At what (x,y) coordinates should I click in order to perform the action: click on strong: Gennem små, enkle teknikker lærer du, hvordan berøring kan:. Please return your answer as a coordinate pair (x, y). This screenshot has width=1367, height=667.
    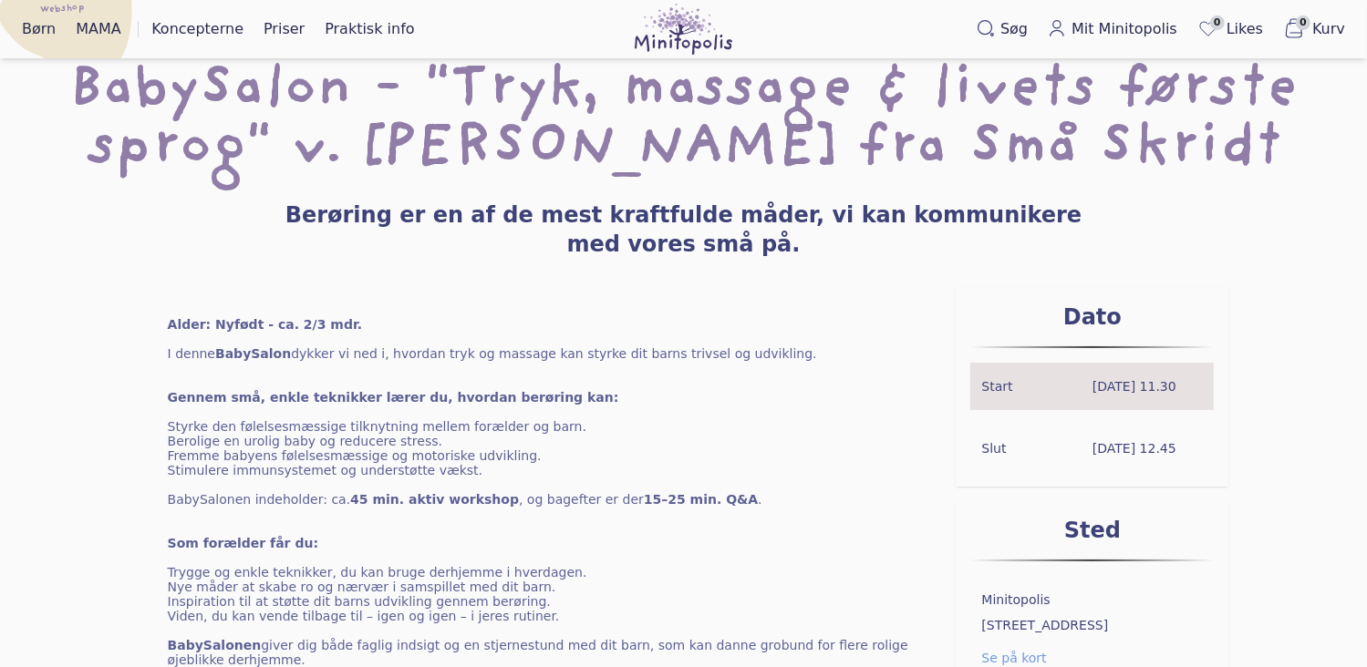
    Looking at the image, I should click on (393, 398).